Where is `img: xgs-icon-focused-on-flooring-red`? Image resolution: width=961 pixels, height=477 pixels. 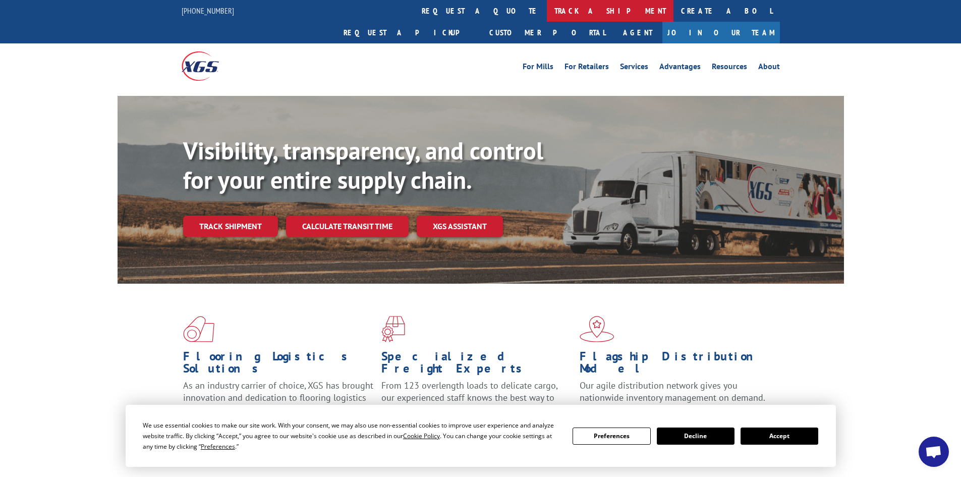 img: xgs-icon-focused-on-flooring-red is located at coordinates (393, 329).